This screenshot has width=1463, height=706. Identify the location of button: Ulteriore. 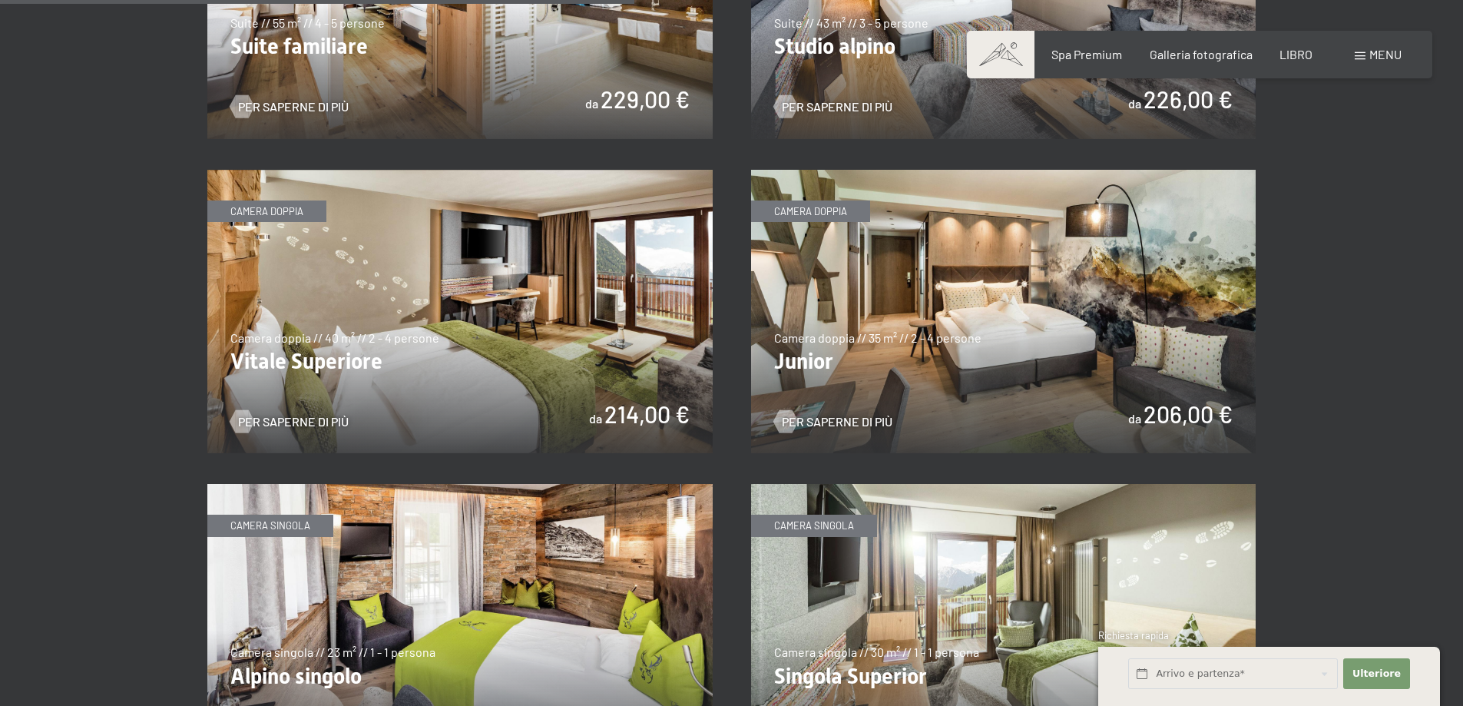
(1376, 673).